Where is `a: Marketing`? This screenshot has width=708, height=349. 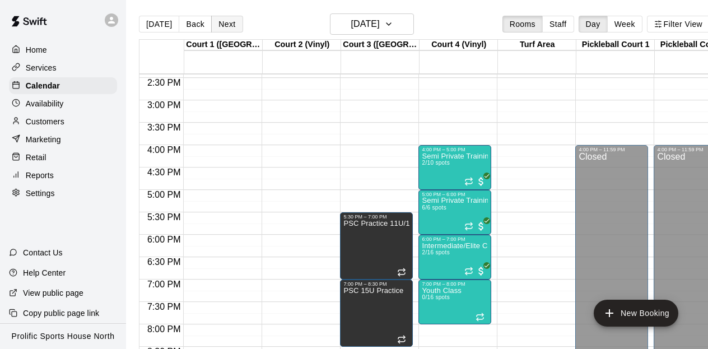
a: Marketing is located at coordinates (63, 139).